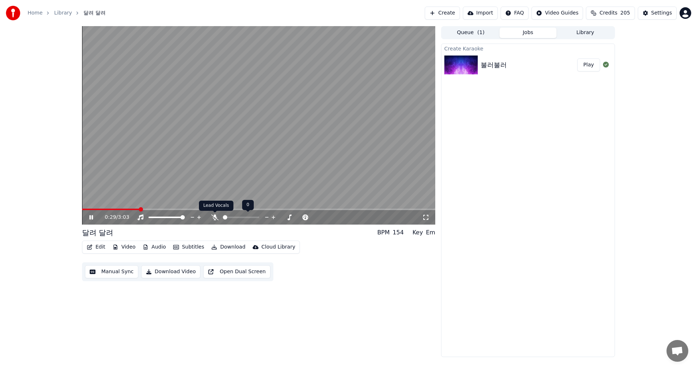 This screenshot has height=369, width=697. I want to click on div: Em, so click(431, 233).